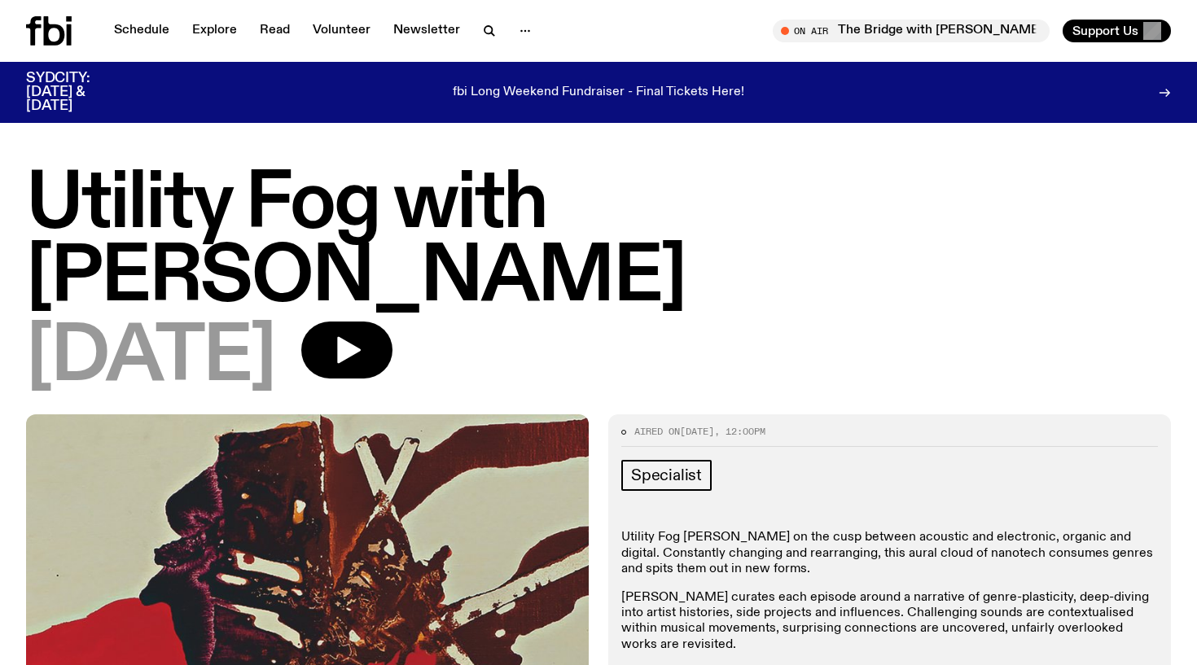  What do you see at coordinates (666, 475) in the screenshot?
I see `span: Specialist` at bounding box center [666, 475].